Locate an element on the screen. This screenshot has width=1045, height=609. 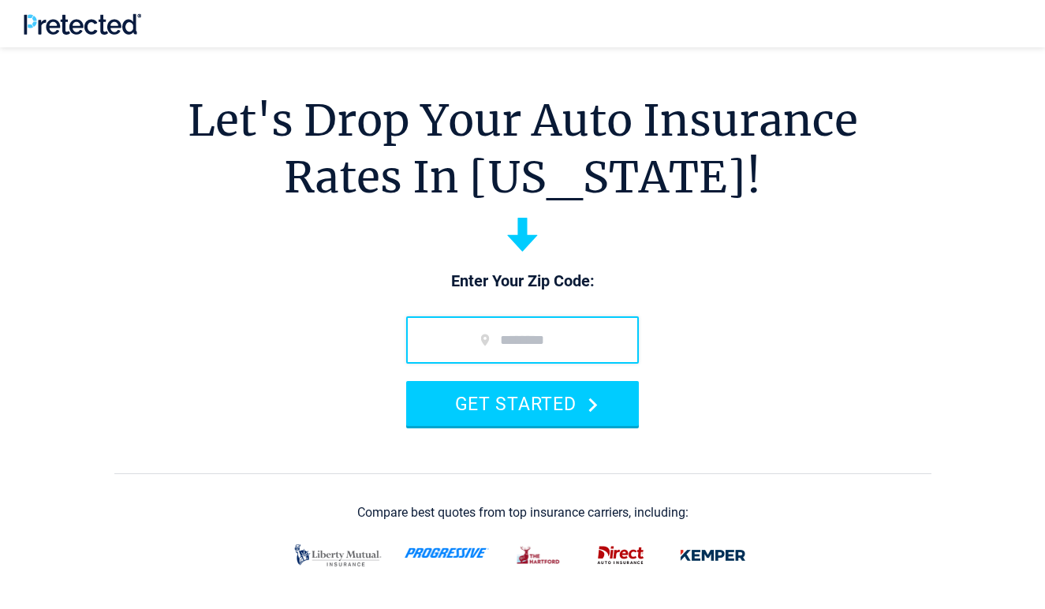
img: thehartford is located at coordinates (539, 555).